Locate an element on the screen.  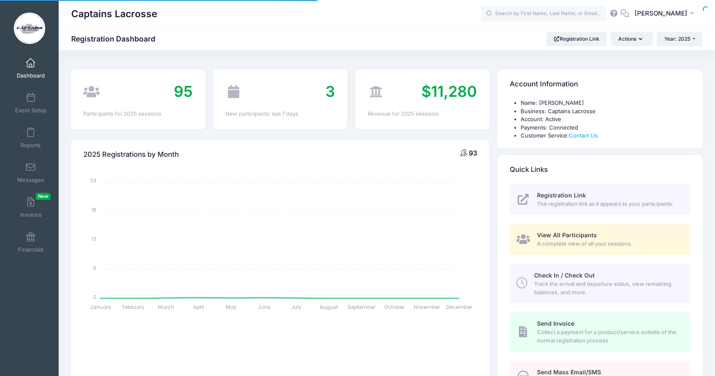
span: Event Setup is located at coordinates (31, 110).